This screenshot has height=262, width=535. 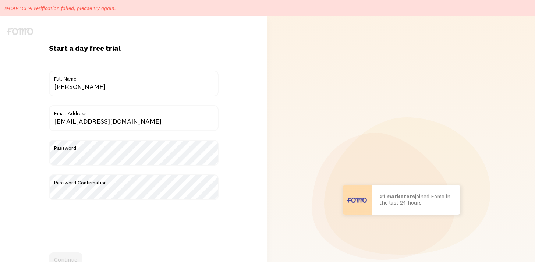 I want to click on label: Email Address, so click(x=133, y=111).